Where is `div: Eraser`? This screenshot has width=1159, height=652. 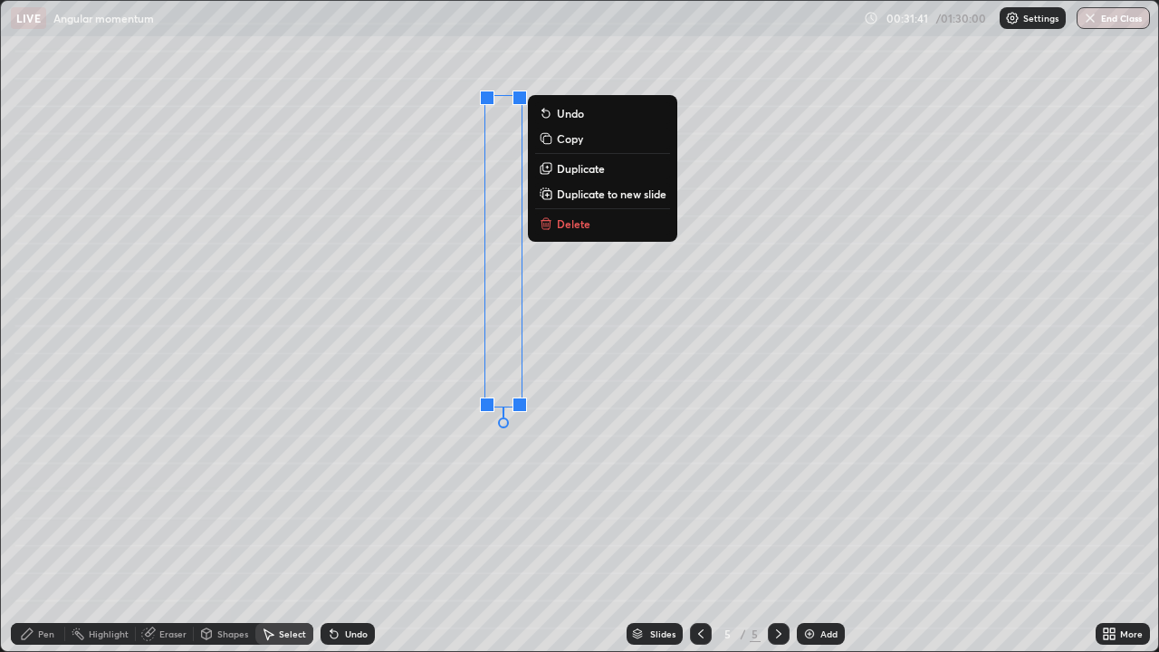 div: Eraser is located at coordinates (173, 634).